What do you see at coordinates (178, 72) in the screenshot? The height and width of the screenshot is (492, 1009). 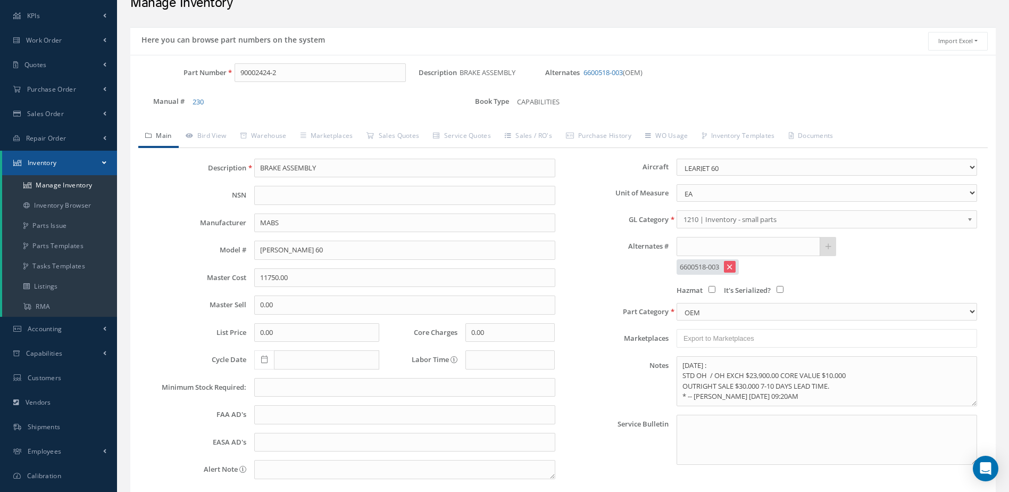 I see `label: Part Number` at bounding box center [178, 72].